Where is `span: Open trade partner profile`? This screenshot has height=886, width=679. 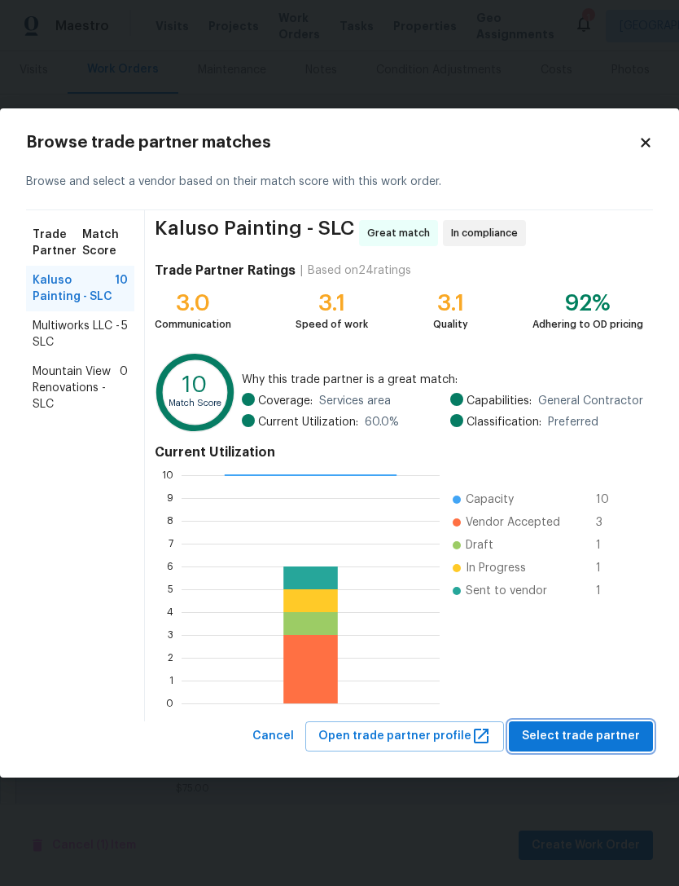
span: Open trade partner profile is located at coordinates (405, 736).